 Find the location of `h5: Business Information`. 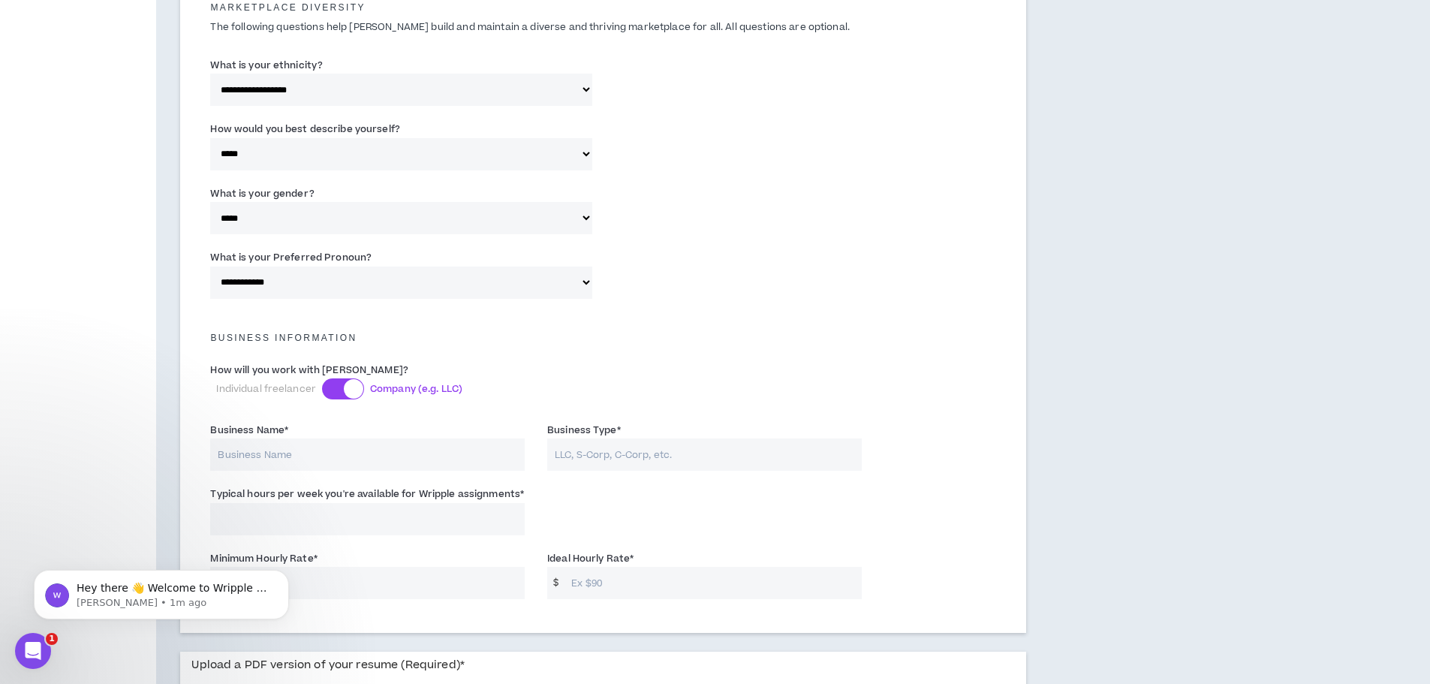

h5: Business Information is located at coordinates (603, 338).